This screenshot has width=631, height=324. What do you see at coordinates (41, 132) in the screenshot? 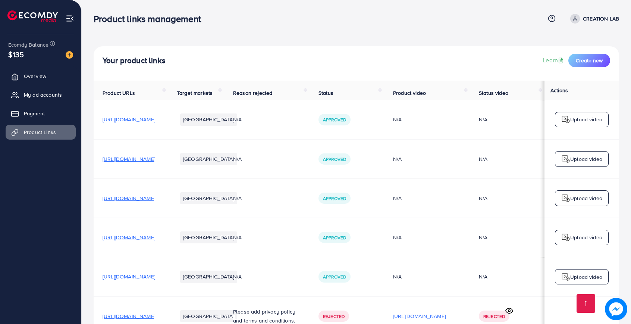
I see `a: Product Links` at bounding box center [41, 132].